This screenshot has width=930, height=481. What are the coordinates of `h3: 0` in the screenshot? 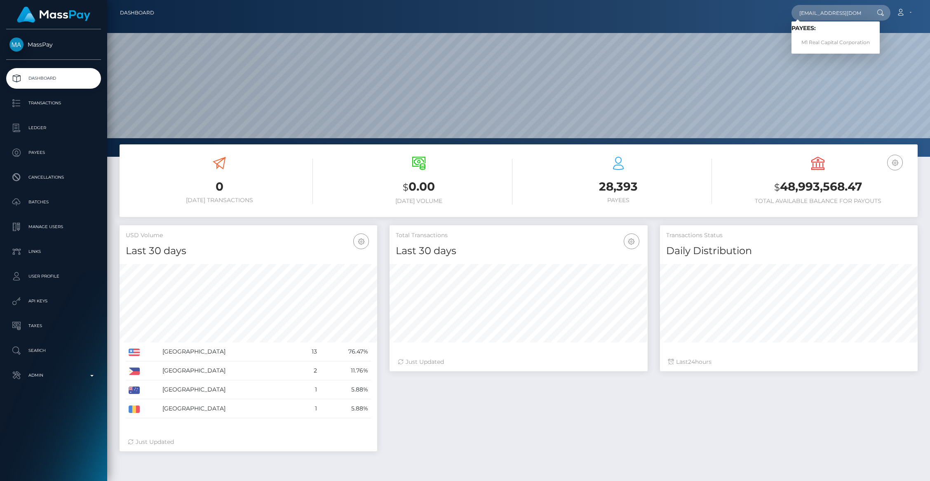 It's located at (219, 186).